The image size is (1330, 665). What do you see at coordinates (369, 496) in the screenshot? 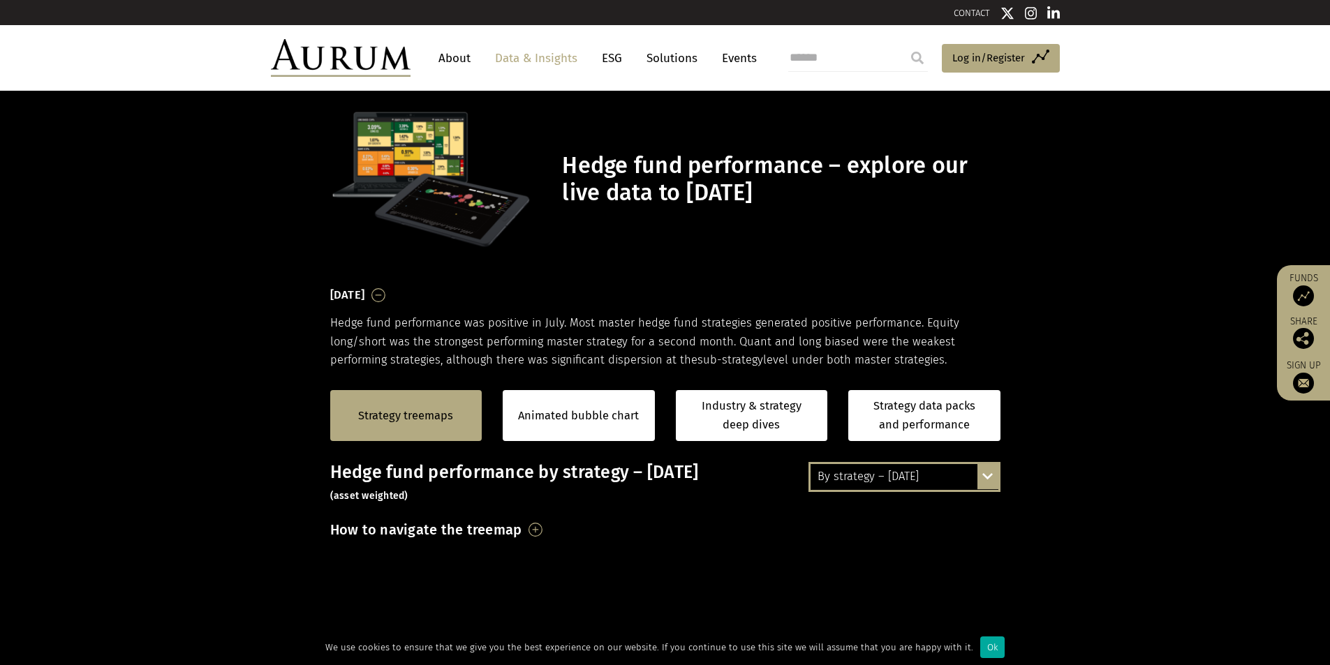
I see `small: (asset weighted)` at bounding box center [369, 496].